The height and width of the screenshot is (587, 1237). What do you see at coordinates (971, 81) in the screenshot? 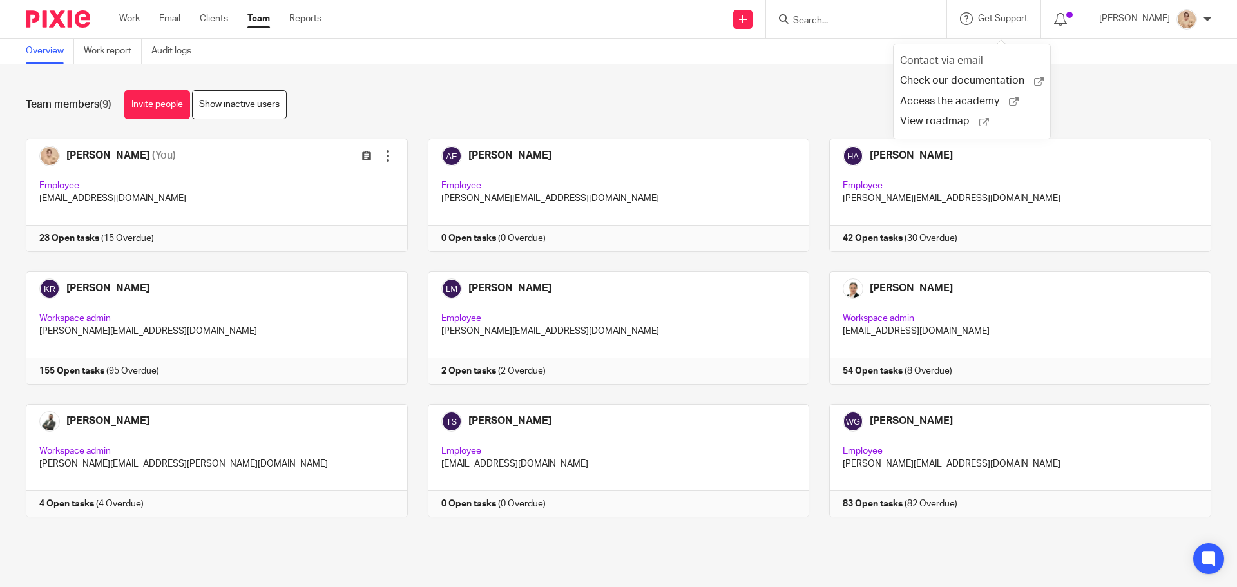
I see `a: Check our documentation` at bounding box center [971, 81].